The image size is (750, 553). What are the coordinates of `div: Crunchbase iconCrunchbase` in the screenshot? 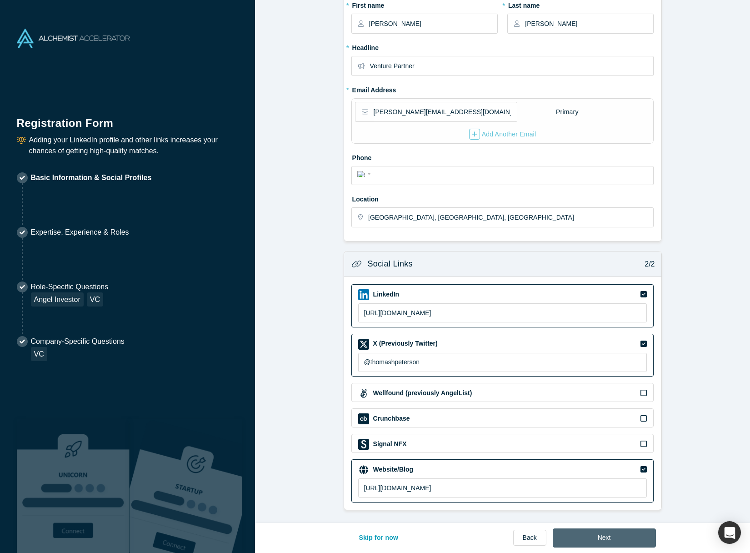 It's located at (503, 418).